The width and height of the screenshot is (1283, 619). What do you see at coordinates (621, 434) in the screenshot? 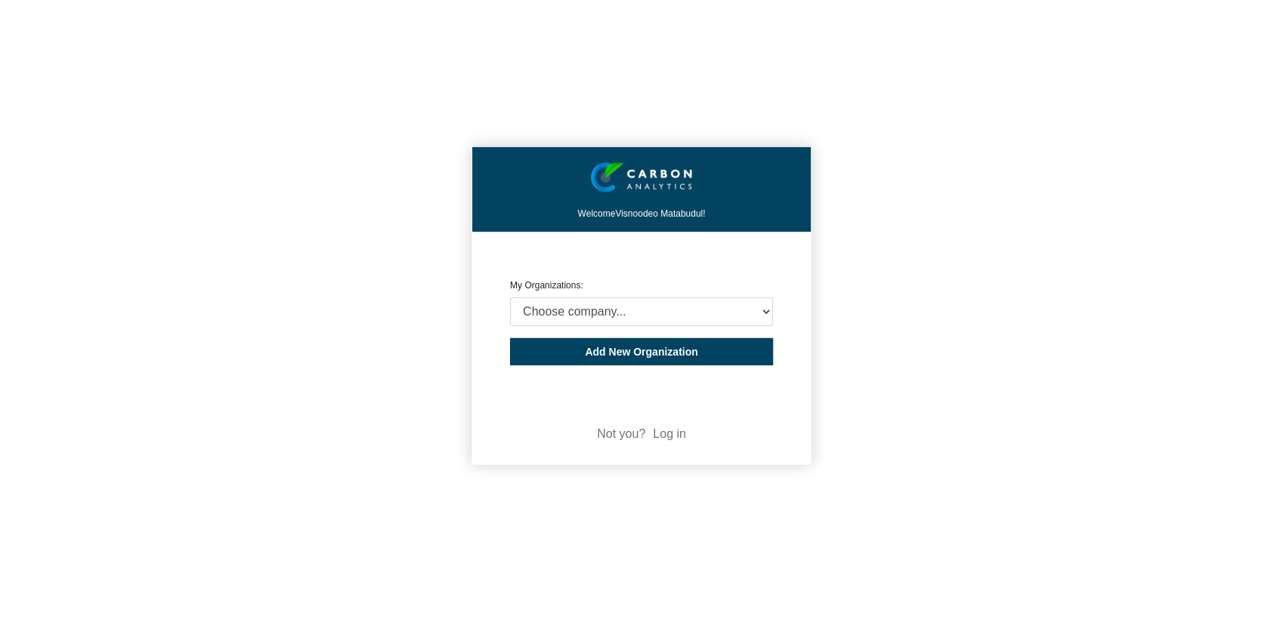
I see `span: Not you?` at bounding box center [621, 434].